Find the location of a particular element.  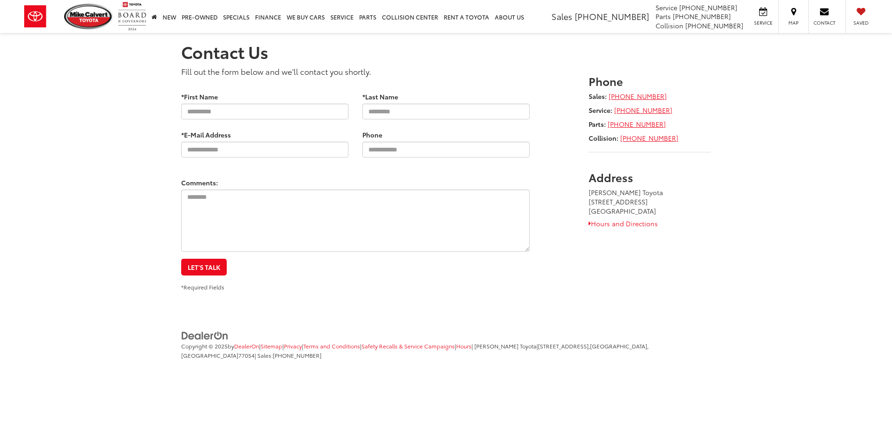

small: *Required Fields is located at coordinates (203, 287).